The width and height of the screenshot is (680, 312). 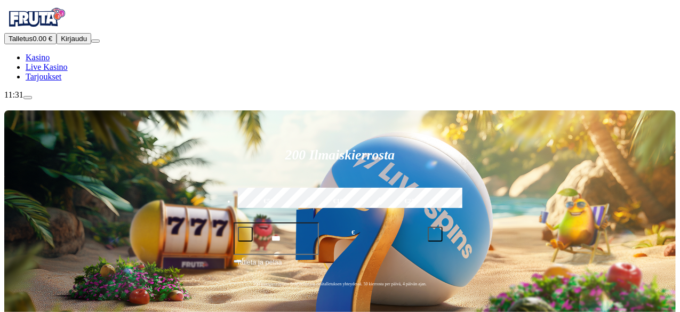 I want to click on a: Fruta, so click(x=36, y=28).